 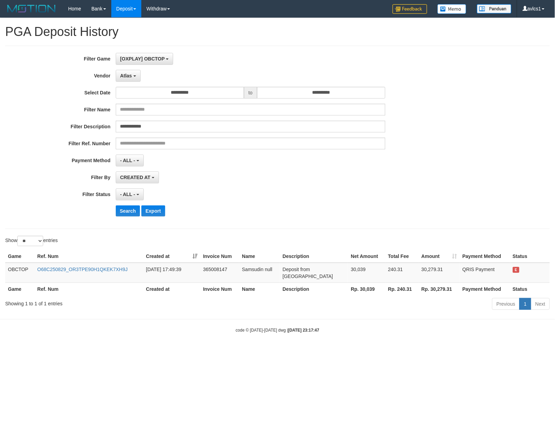 What do you see at coordinates (402, 289) in the screenshot?
I see `th: Rp. 240.31` at bounding box center [402, 289].